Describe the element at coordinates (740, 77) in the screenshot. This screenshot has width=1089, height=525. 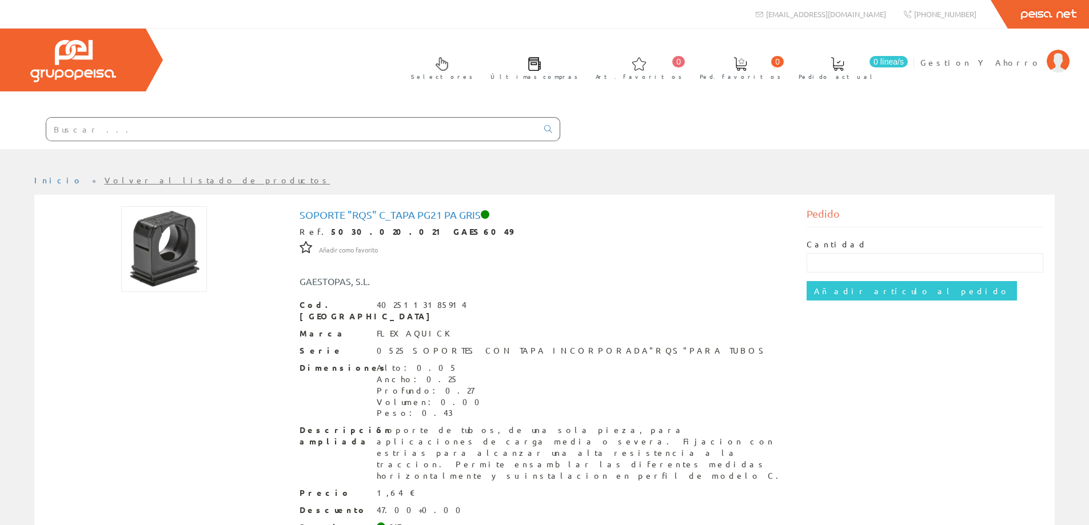
I see `span: Ped. favoritos` at that location.